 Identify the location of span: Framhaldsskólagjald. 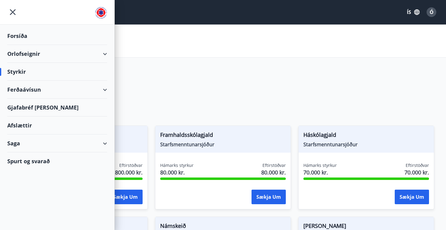
(223, 136).